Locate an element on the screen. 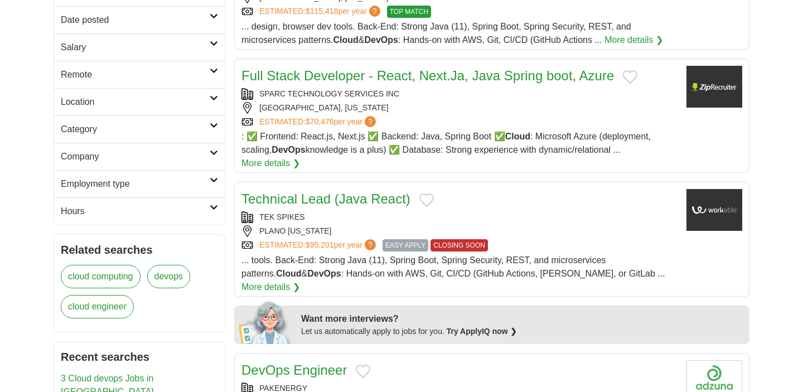 This screenshot has height=392, width=803. div: TEK SPIKES is located at coordinates (460, 217).